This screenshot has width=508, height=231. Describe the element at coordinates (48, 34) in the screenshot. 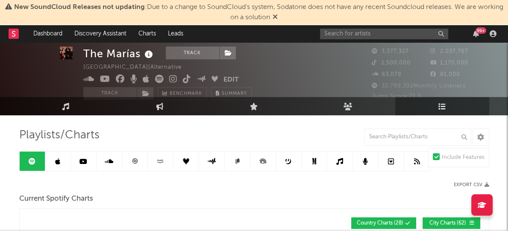

I see `a: Dashboard` at that location.